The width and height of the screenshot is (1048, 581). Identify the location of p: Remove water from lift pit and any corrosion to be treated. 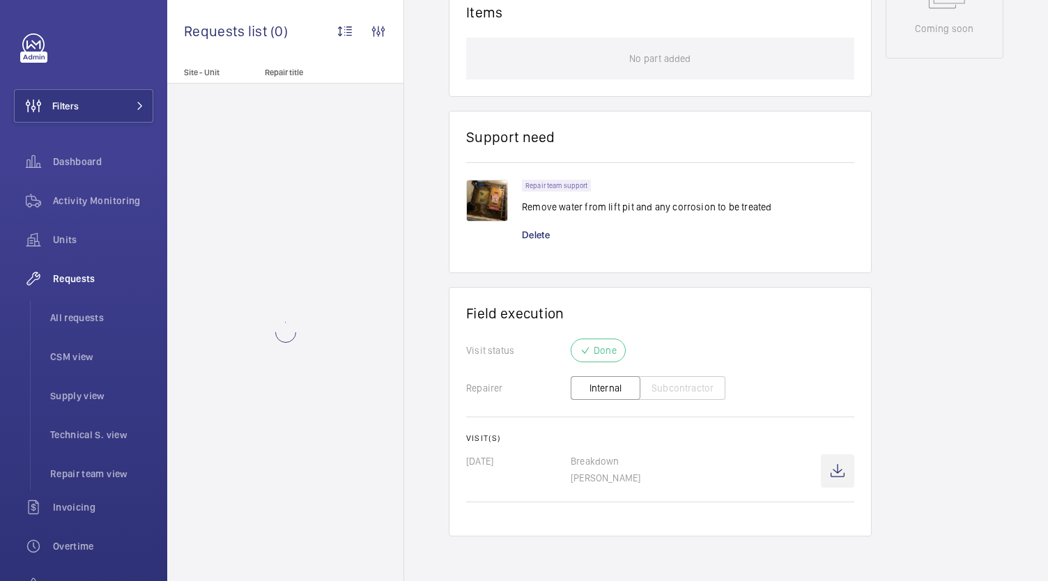
(647, 207).